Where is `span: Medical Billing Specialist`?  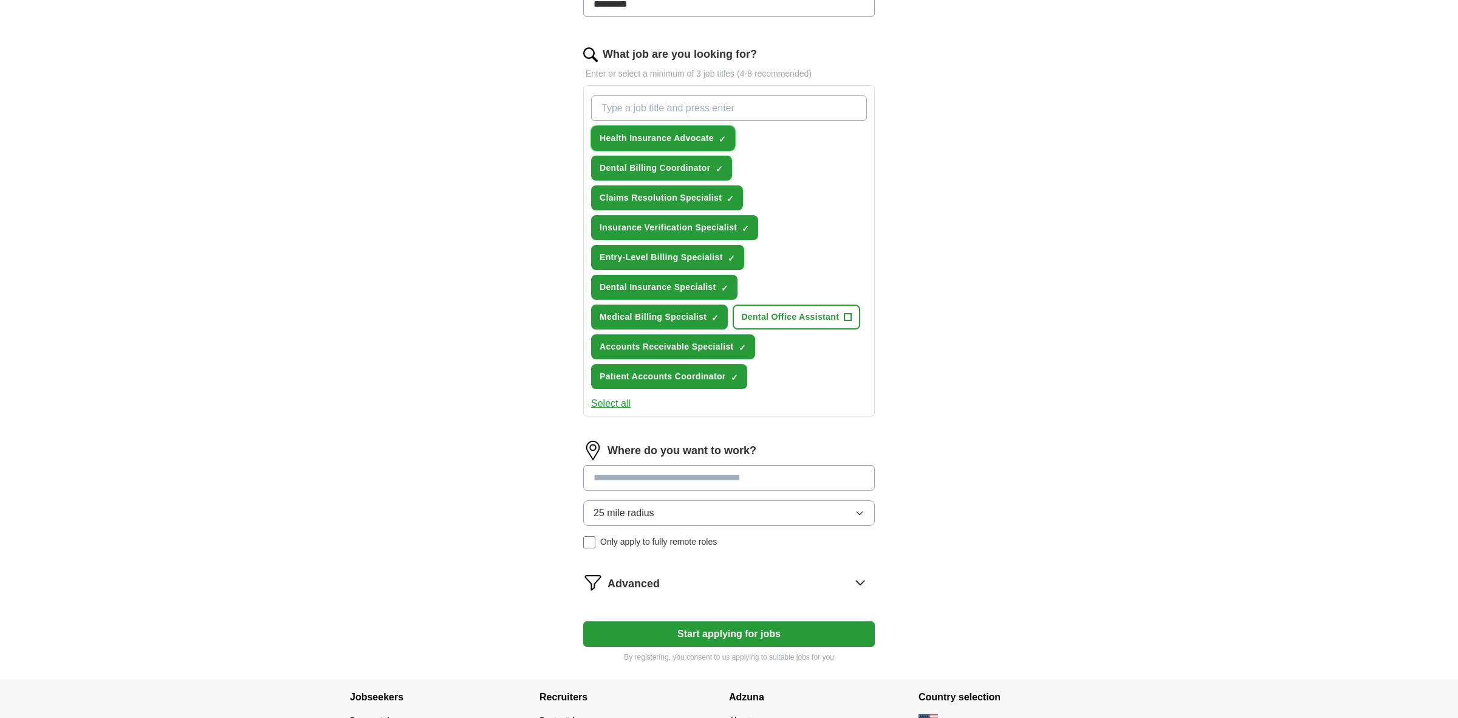 span: Medical Billing Specialist is located at coordinates (653, 317).